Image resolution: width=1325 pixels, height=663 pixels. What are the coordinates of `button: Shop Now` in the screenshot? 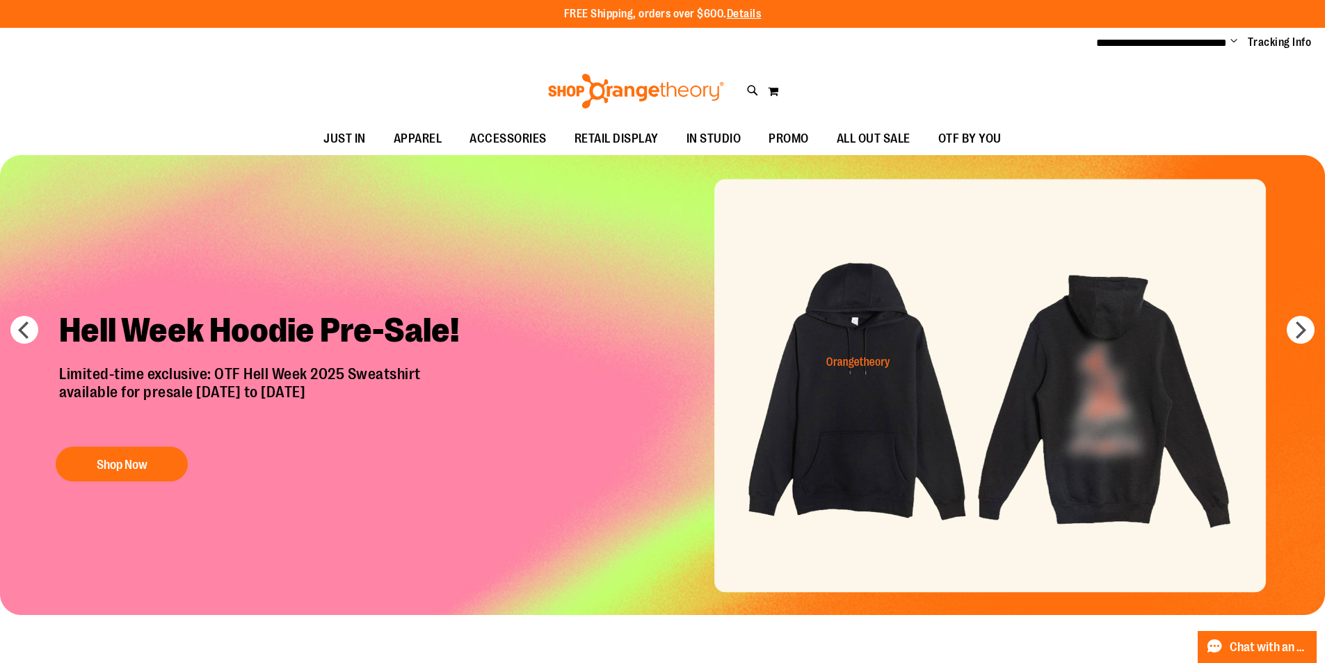 It's located at (122, 464).